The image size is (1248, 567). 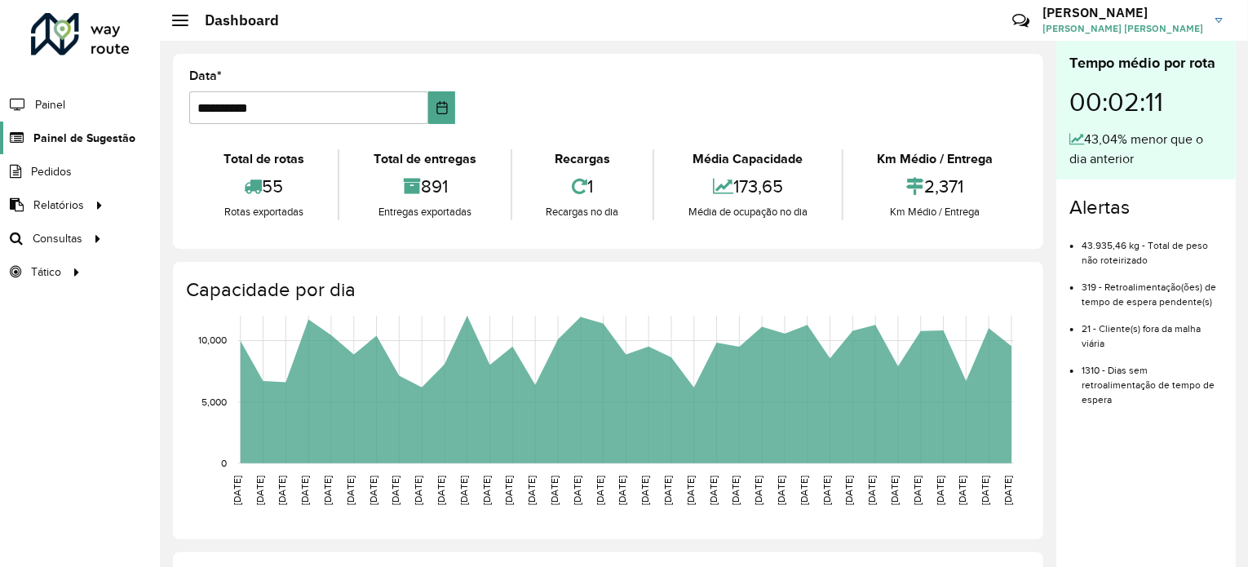 I want to click on h4: Alertas, so click(x=1146, y=207).